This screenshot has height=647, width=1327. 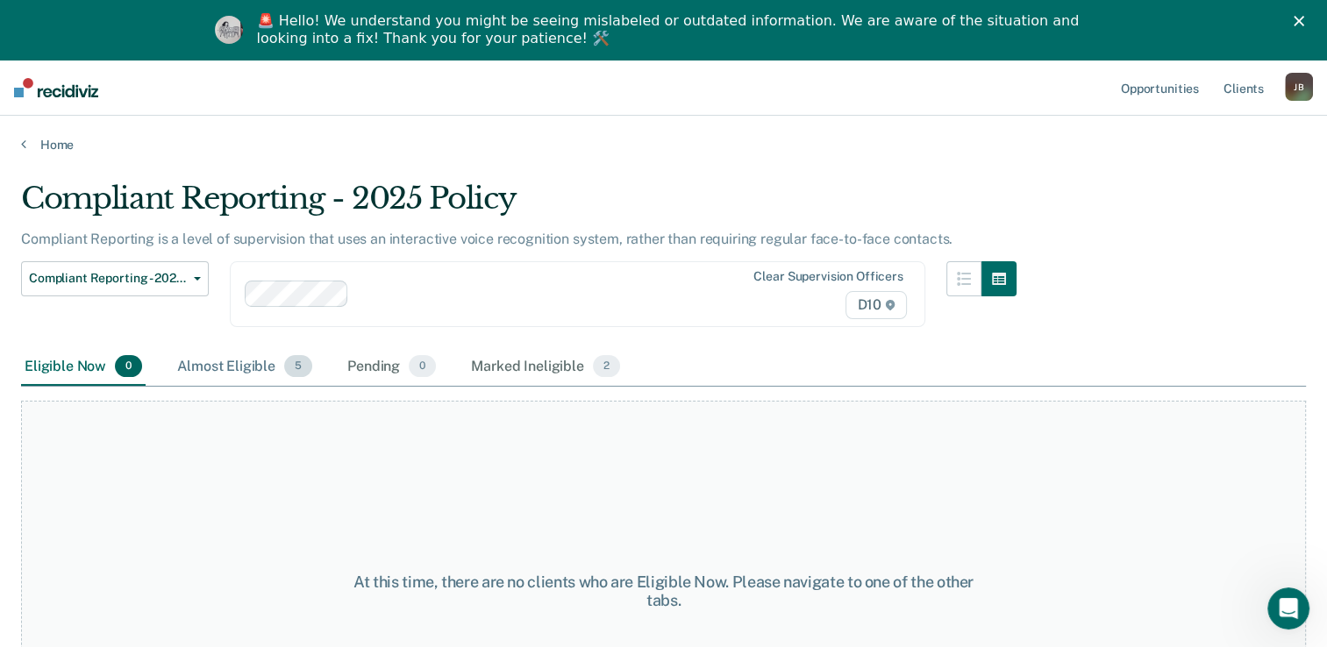 What do you see at coordinates (229, 30) in the screenshot?
I see `img: Profile image for Kim` at bounding box center [229, 30].